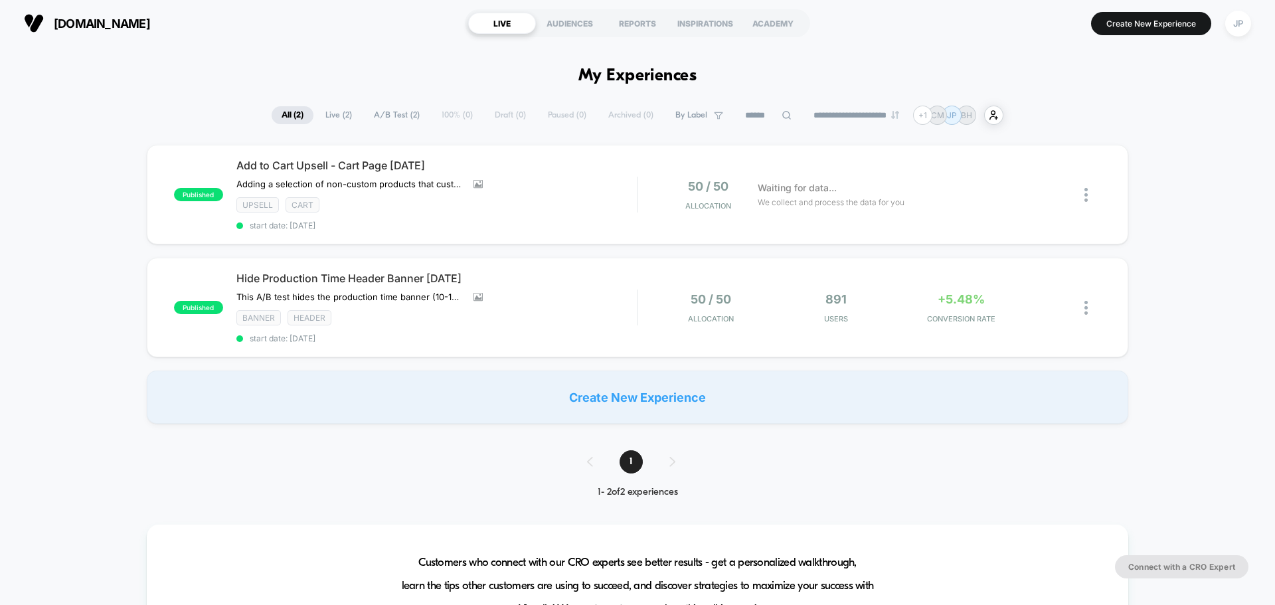  Describe the element at coordinates (705, 23) in the screenshot. I see `div: INSPIRATIONS` at that location.